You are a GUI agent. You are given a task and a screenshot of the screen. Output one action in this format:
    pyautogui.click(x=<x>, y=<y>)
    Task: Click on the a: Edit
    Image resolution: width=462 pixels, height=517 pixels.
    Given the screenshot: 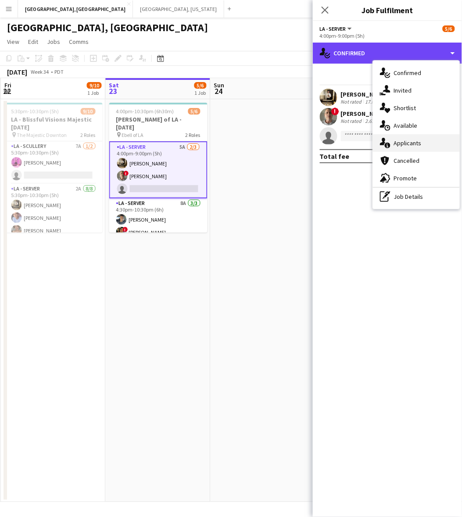 What is the action you would take?
    pyautogui.click(x=33, y=42)
    